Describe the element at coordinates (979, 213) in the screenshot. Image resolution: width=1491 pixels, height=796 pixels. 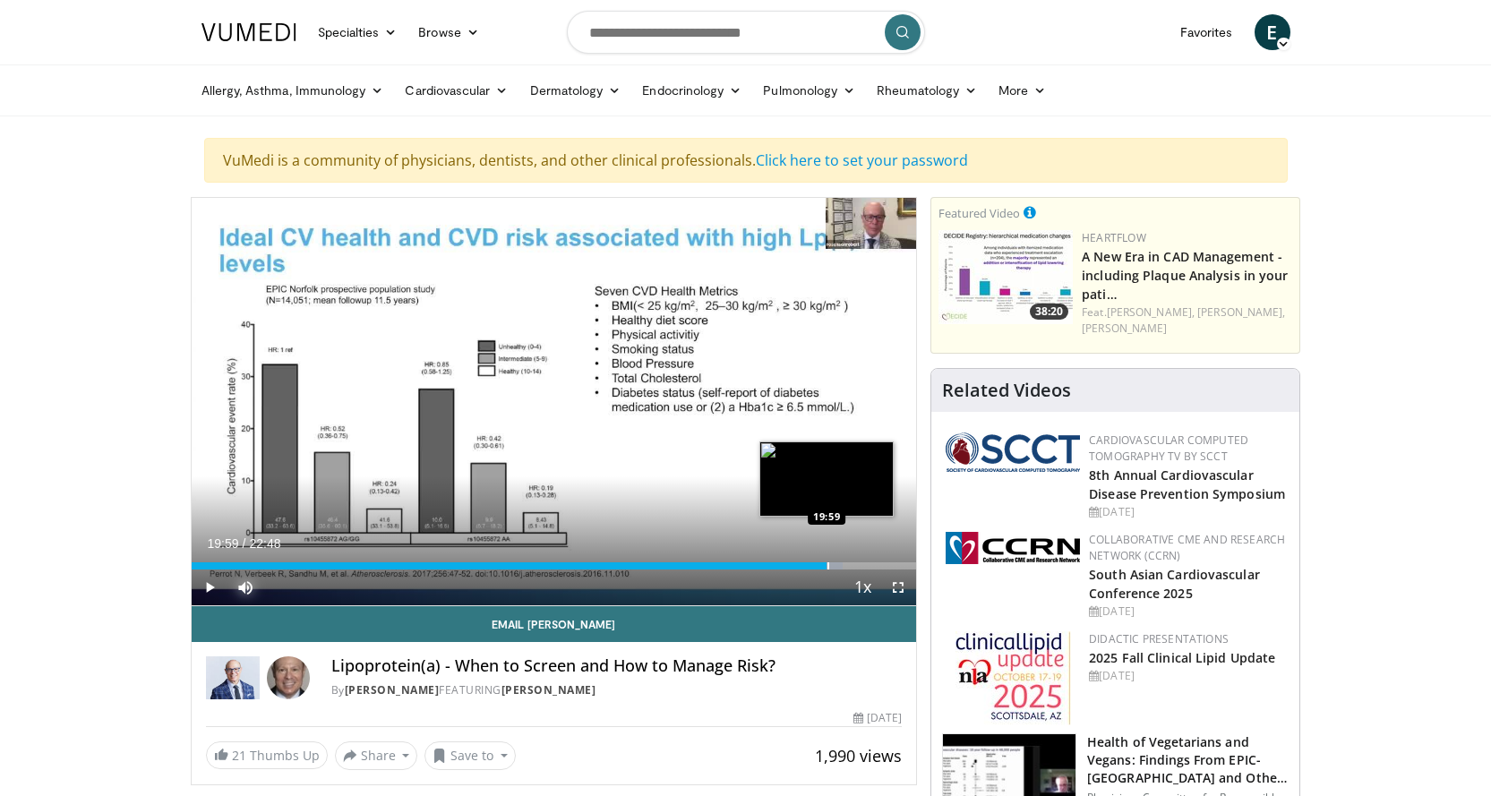
I see `small: Featured Video` at that location.